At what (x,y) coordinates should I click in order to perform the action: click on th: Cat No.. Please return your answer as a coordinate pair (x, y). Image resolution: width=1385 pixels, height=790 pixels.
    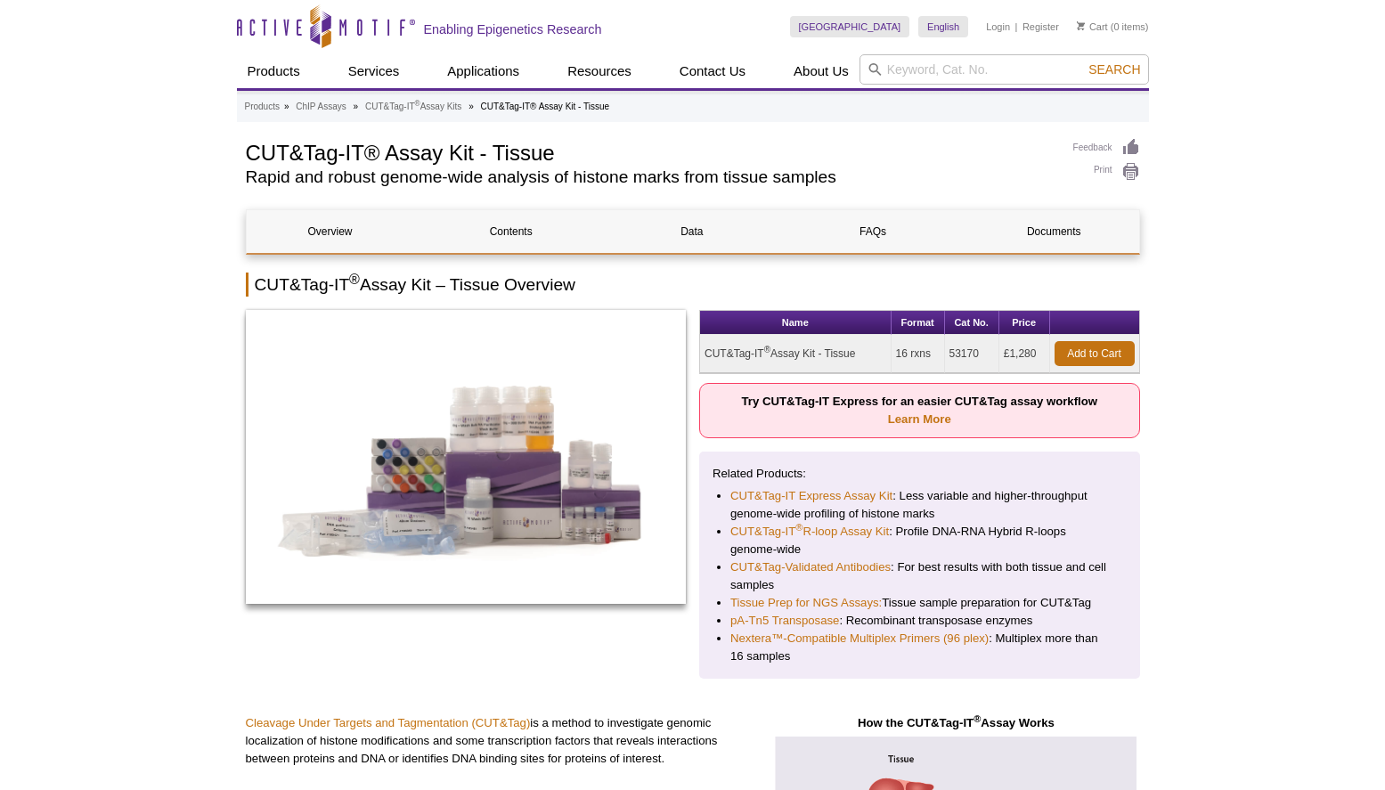
    Looking at the image, I should click on (972, 322).